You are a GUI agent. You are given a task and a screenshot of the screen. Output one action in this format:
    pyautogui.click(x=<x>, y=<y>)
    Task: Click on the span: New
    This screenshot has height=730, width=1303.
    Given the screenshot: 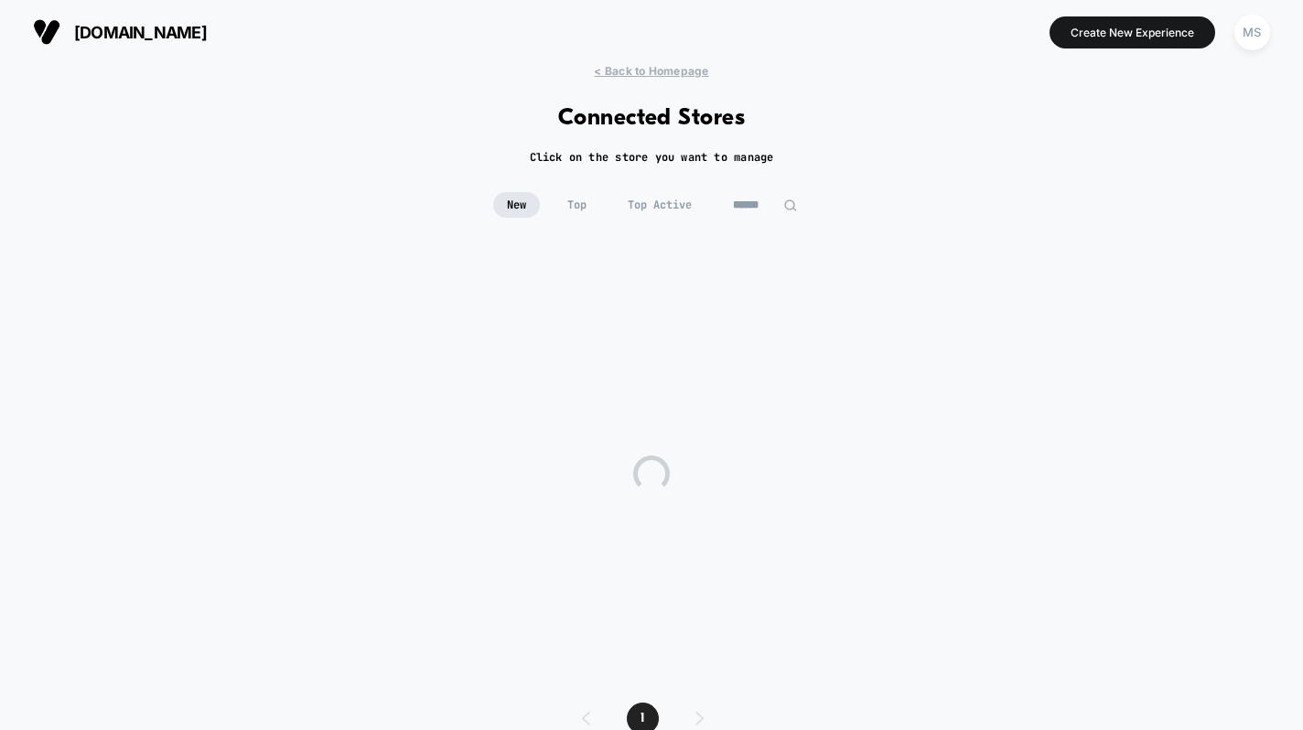 What is the action you would take?
    pyautogui.click(x=516, y=205)
    